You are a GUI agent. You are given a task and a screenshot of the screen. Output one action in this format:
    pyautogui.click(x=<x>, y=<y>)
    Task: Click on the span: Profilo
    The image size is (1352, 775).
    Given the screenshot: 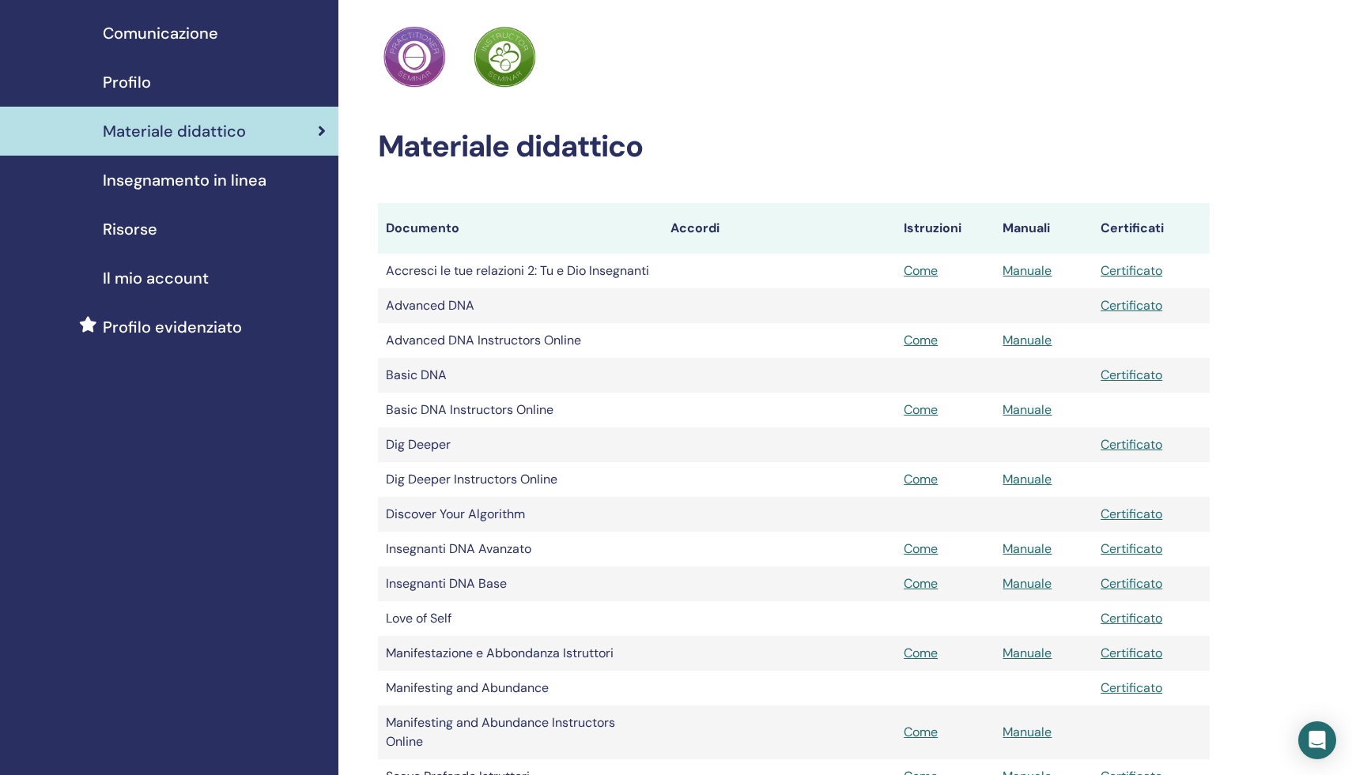 What is the action you would take?
    pyautogui.click(x=126, y=82)
    